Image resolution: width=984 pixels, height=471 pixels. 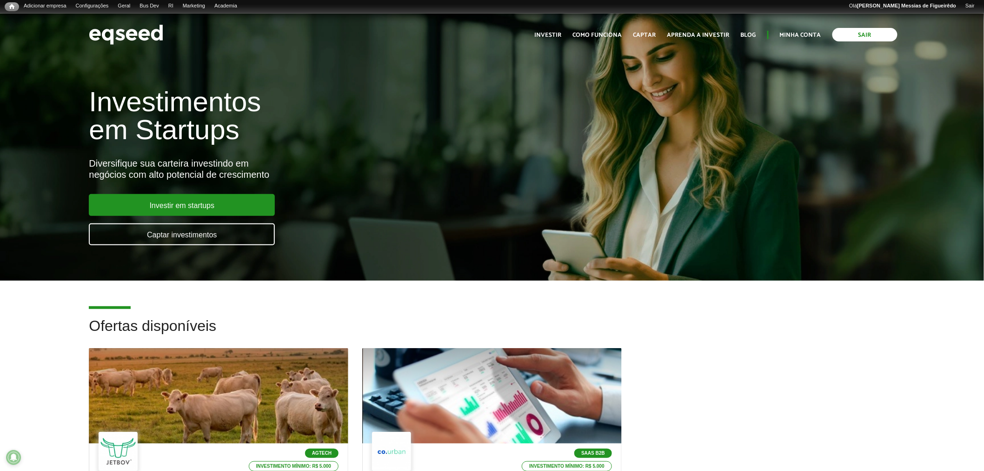 I want to click on a: Blog, so click(x=748, y=35).